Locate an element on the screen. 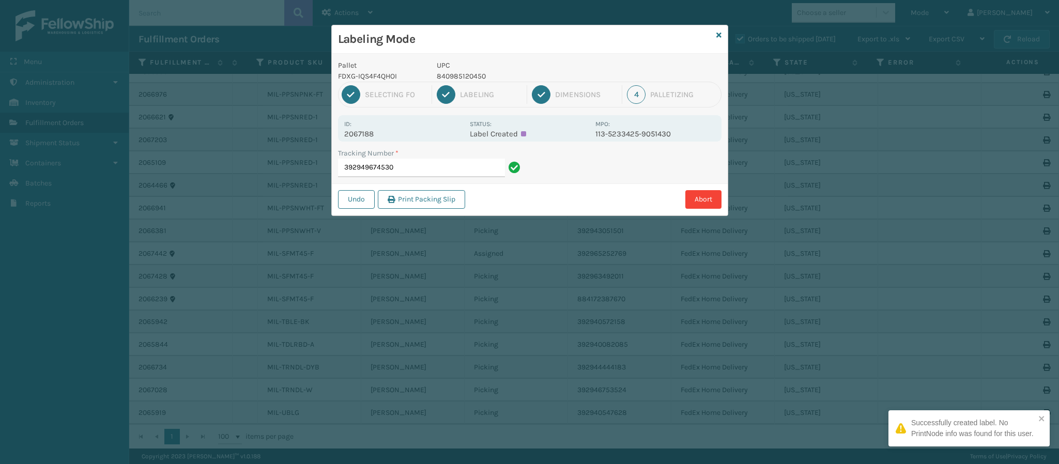 This screenshot has height=464, width=1059. label: Id: is located at coordinates (348, 124).